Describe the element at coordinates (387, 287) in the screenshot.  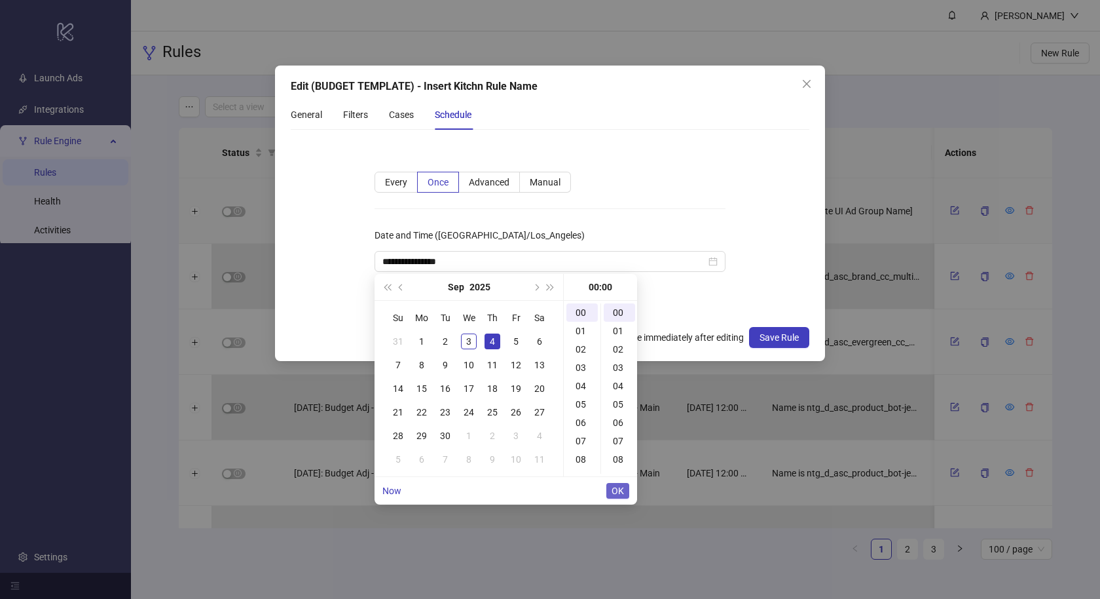
I see `button: Last year (Control + left)` at that location.